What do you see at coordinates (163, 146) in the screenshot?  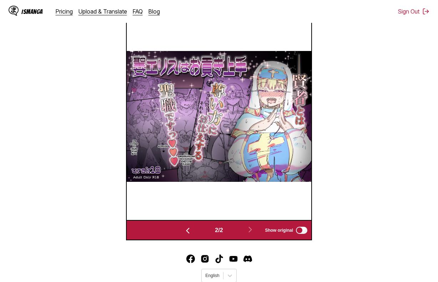 I see `p: Nipples...` at bounding box center [163, 146].